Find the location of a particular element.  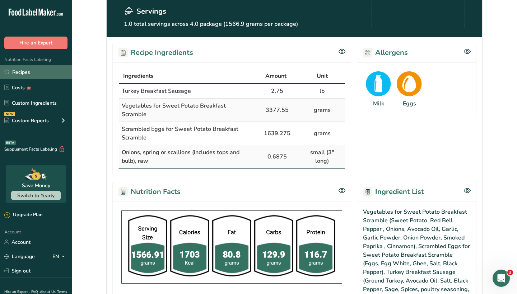

span: 2 is located at coordinates (510, 273).